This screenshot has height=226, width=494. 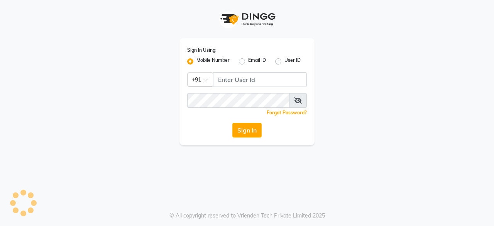 What do you see at coordinates (213, 61) in the screenshot?
I see `label: Mobile Number` at bounding box center [213, 61].